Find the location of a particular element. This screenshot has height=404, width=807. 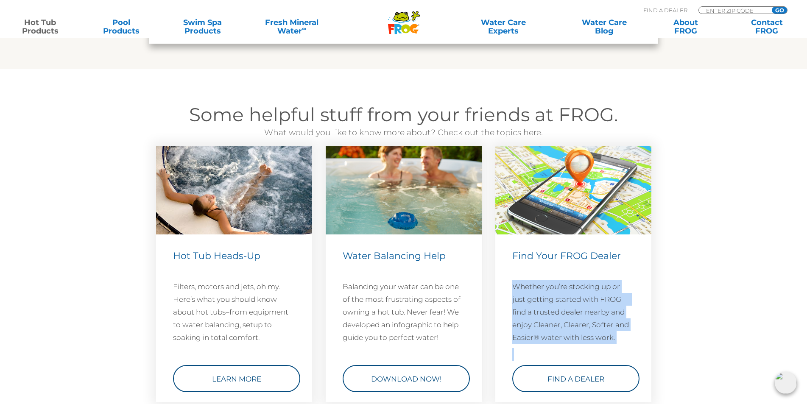

a: Swim SpaProducts is located at coordinates (202, 27).